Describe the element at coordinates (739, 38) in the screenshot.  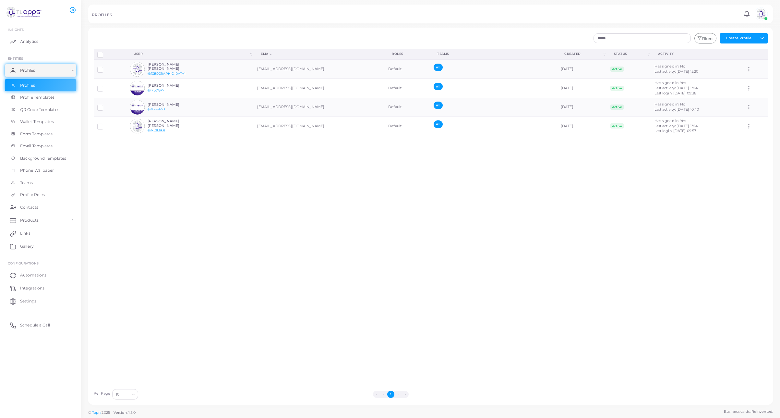
I see `button: Create Profile` at that location.